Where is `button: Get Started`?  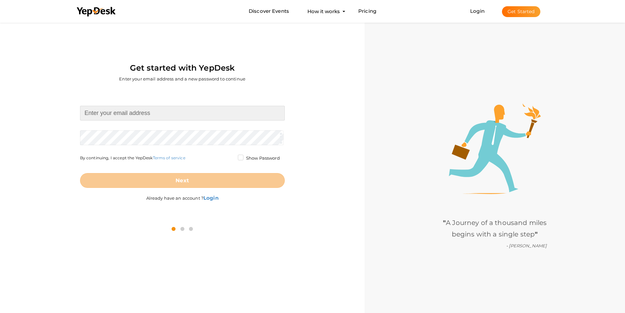 button: Get Started is located at coordinates (521, 11).